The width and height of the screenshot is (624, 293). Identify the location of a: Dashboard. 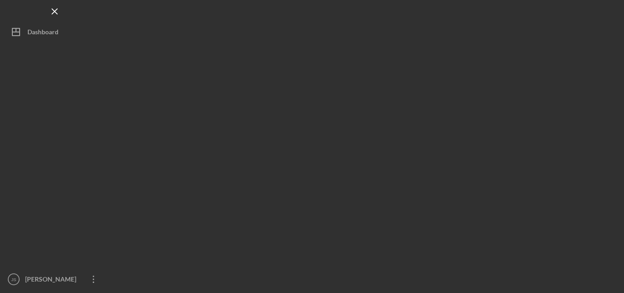
(55, 32).